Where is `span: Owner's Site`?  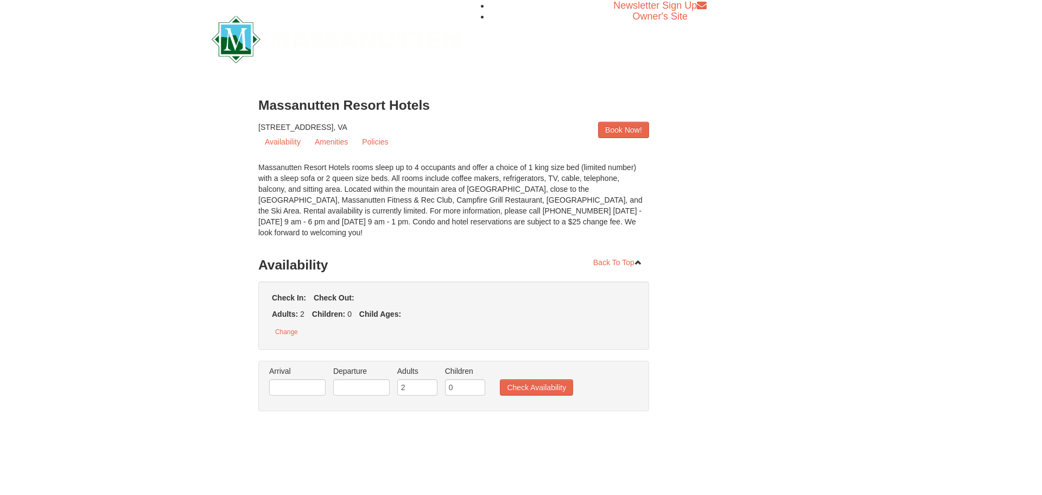 span: Owner's Site is located at coordinates (660, 16).